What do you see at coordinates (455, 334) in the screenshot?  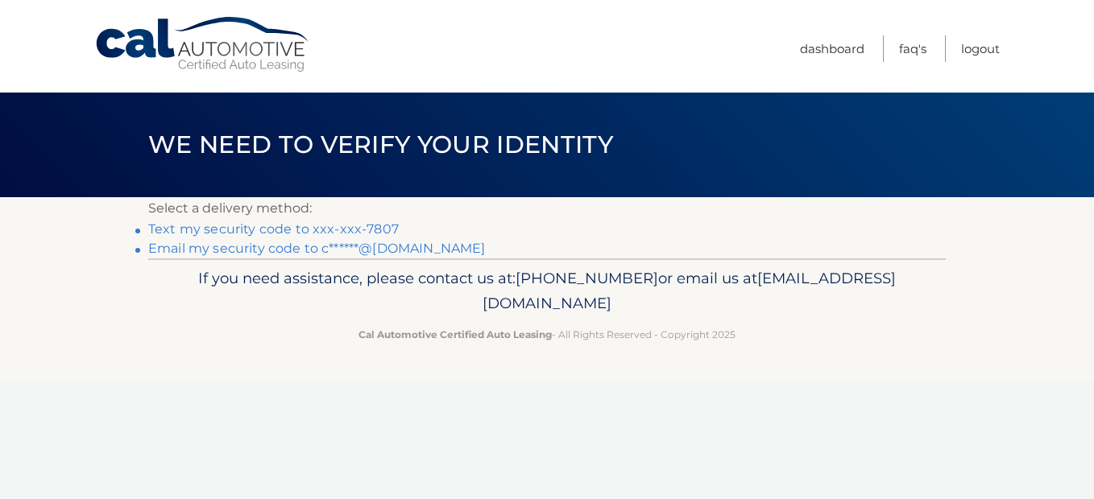 I see `strong: Cal Automotive Certified Auto Leasing` at bounding box center [455, 334].